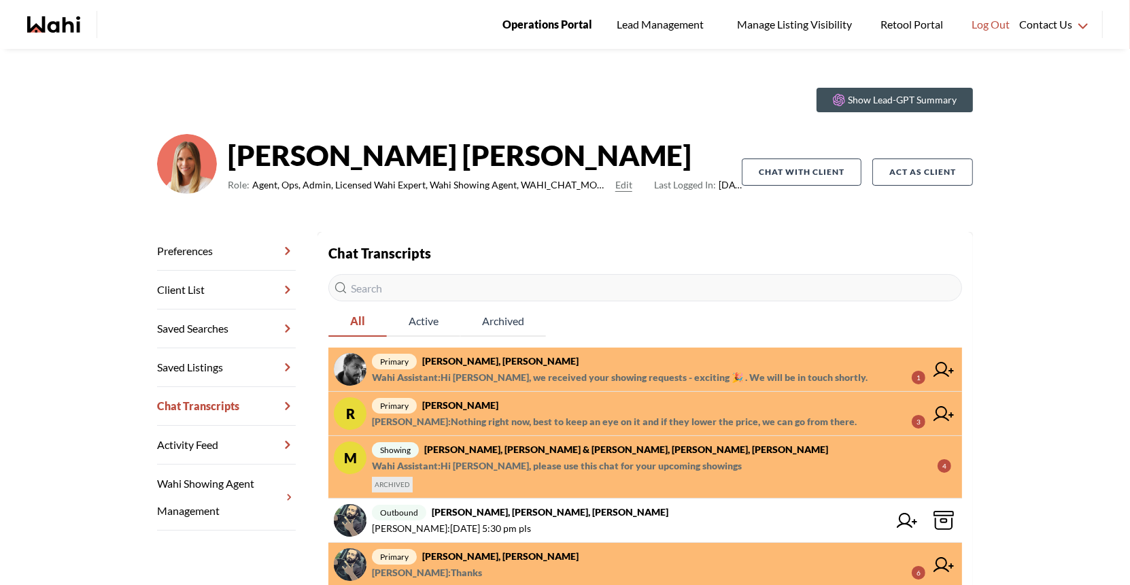 This screenshot has height=585, width=1130. Describe the element at coordinates (379, 253) in the screenshot. I see `strong: Chat Transcripts` at that location.